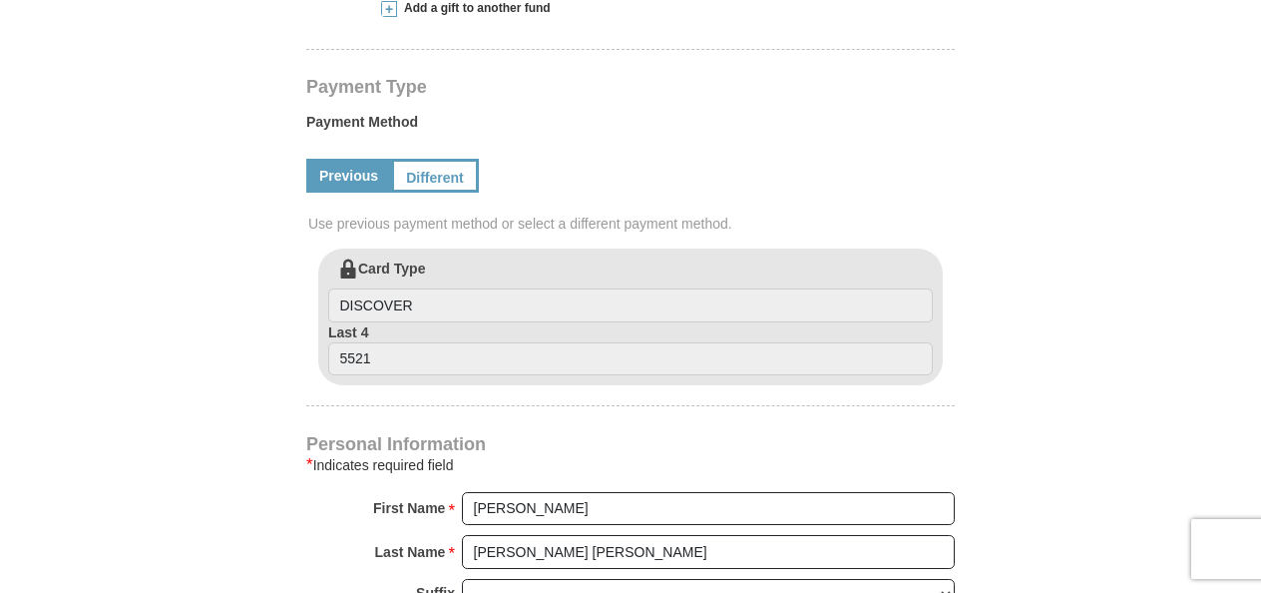  Describe the element at coordinates (631, 87) in the screenshot. I see `h4: Payment Type` at that location.